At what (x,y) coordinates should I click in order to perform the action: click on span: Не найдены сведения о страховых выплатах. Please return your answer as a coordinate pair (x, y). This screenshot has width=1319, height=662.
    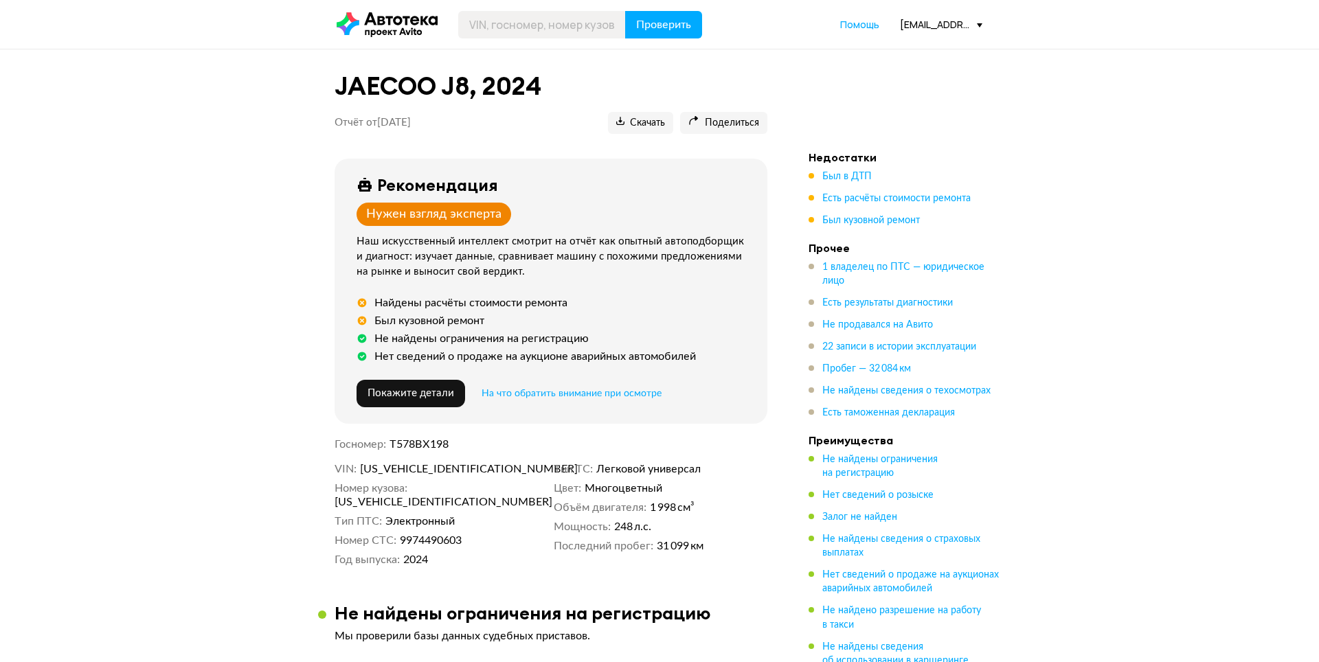
    Looking at the image, I should click on (902, 546).